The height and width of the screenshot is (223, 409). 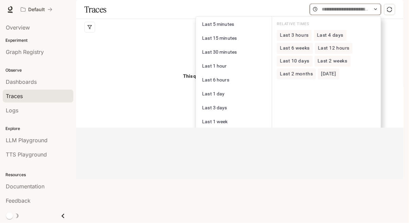 What do you see at coordinates (332, 61) in the screenshot?
I see `button: Last 2 weeks` at bounding box center [332, 61].